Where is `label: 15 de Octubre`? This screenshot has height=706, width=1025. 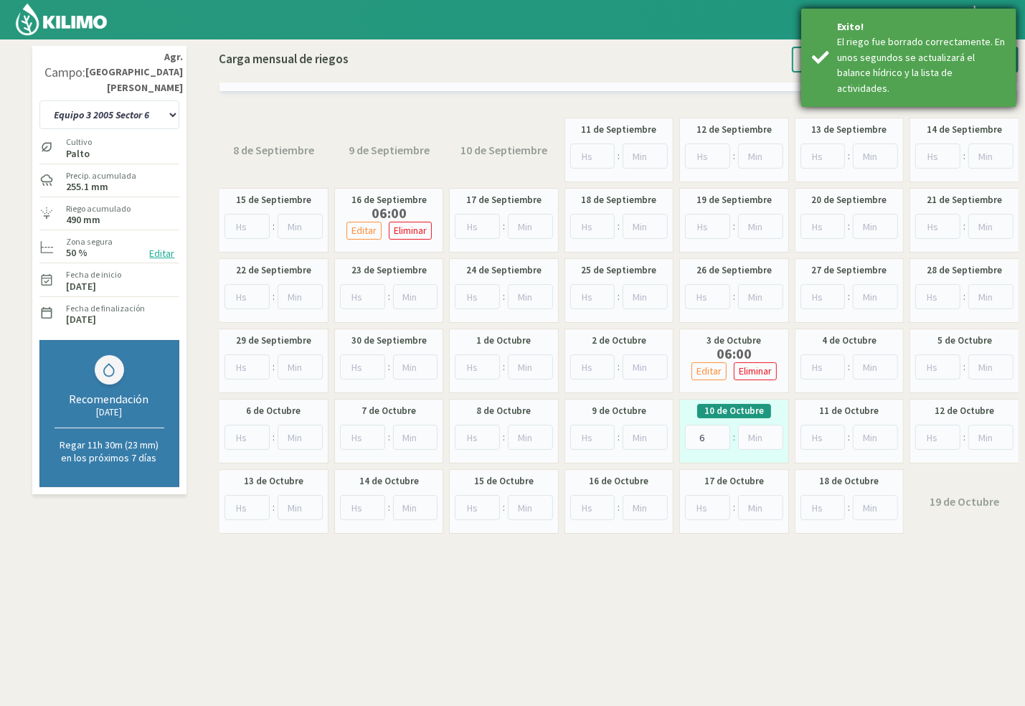 label: 15 de Octubre is located at coordinates (504, 481).